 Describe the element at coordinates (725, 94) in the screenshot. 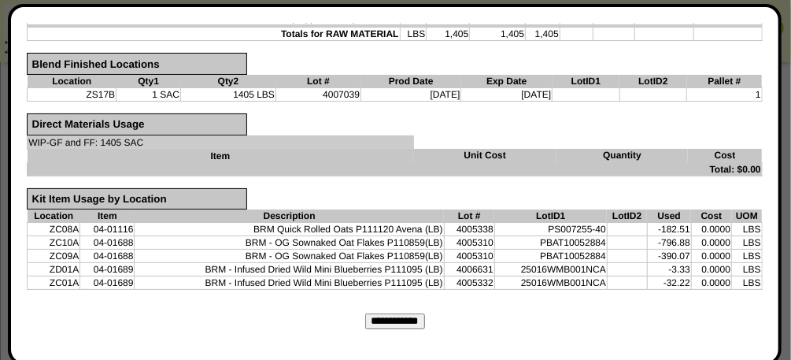

I see `td: 1` at that location.